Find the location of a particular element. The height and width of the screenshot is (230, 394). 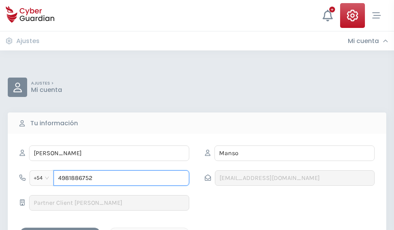

p: AJUSTES > is located at coordinates (47, 83).